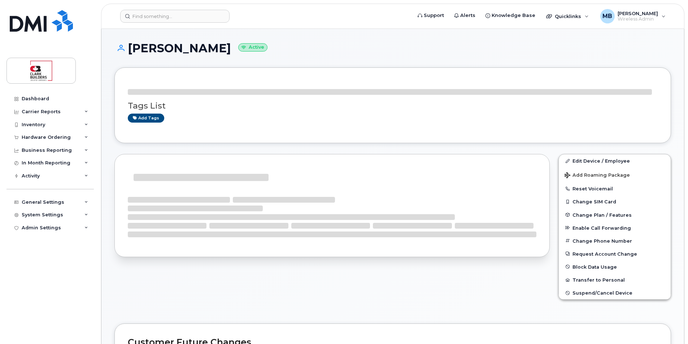 Image resolution: width=688 pixels, height=344 pixels. I want to click on span: Add Roaming Package, so click(597, 176).